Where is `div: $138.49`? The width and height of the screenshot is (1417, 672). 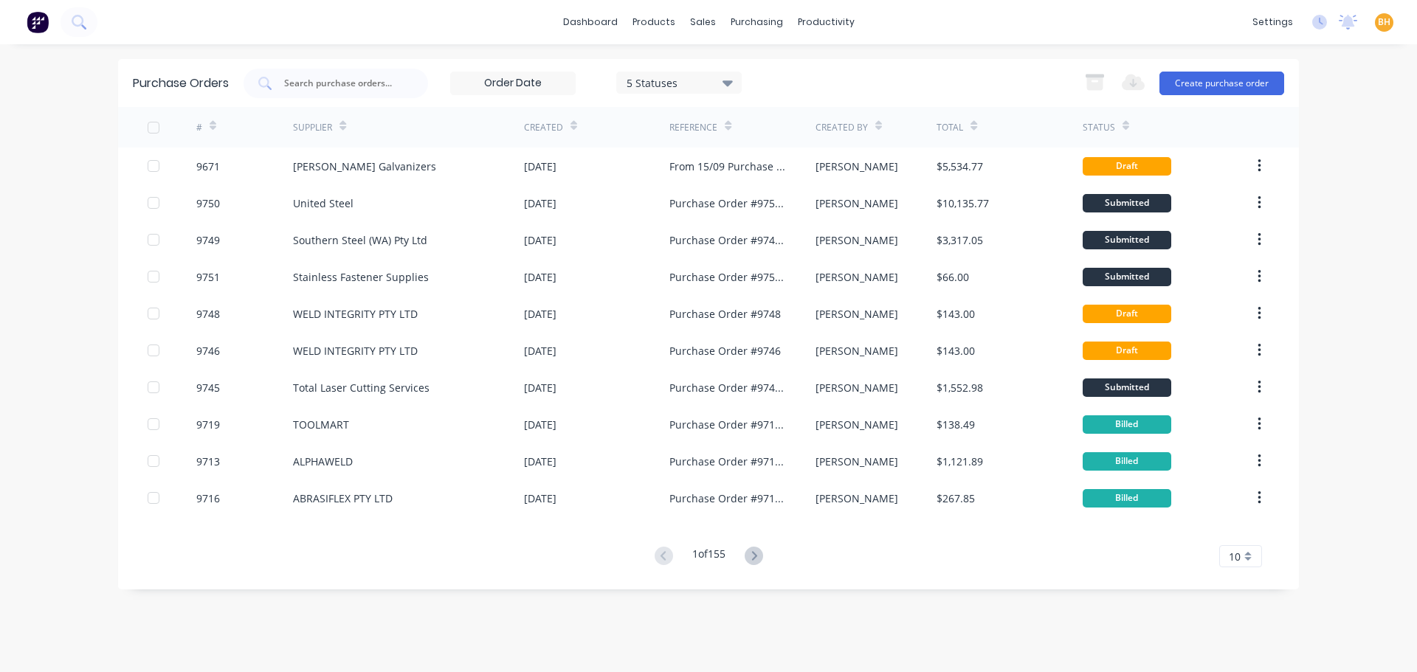 div: $138.49 is located at coordinates (956, 424).